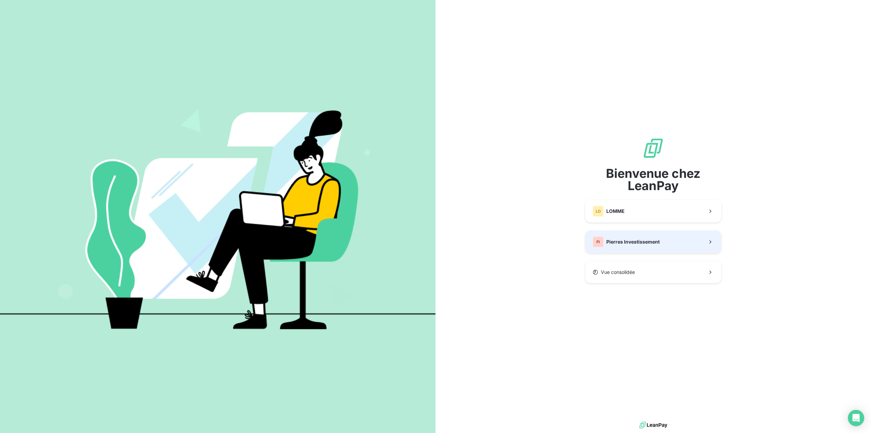 The image size is (871, 433). What do you see at coordinates (653, 272) in the screenshot?
I see `button: Vue consolidée` at bounding box center [653, 272].